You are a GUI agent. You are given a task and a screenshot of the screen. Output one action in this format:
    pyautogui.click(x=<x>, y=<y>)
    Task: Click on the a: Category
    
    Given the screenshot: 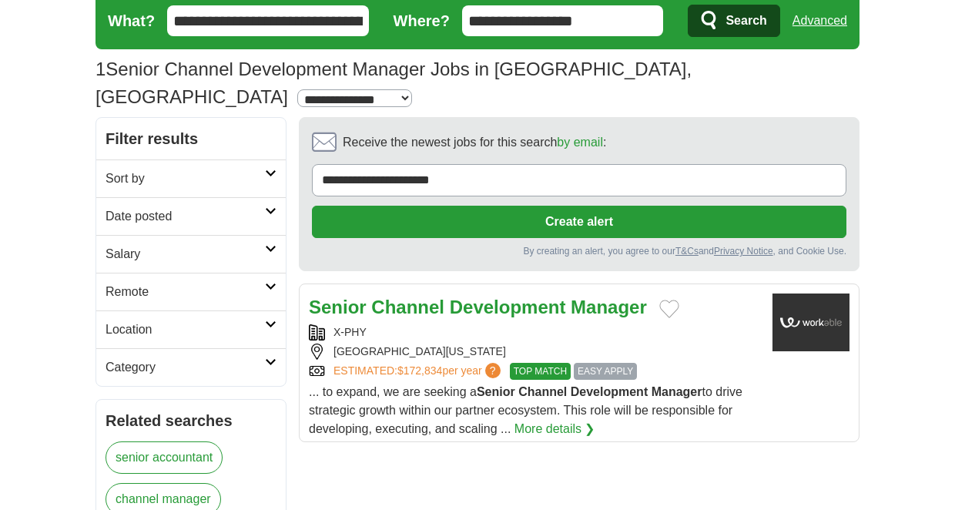 What is the action you would take?
    pyautogui.click(x=191, y=366)
    